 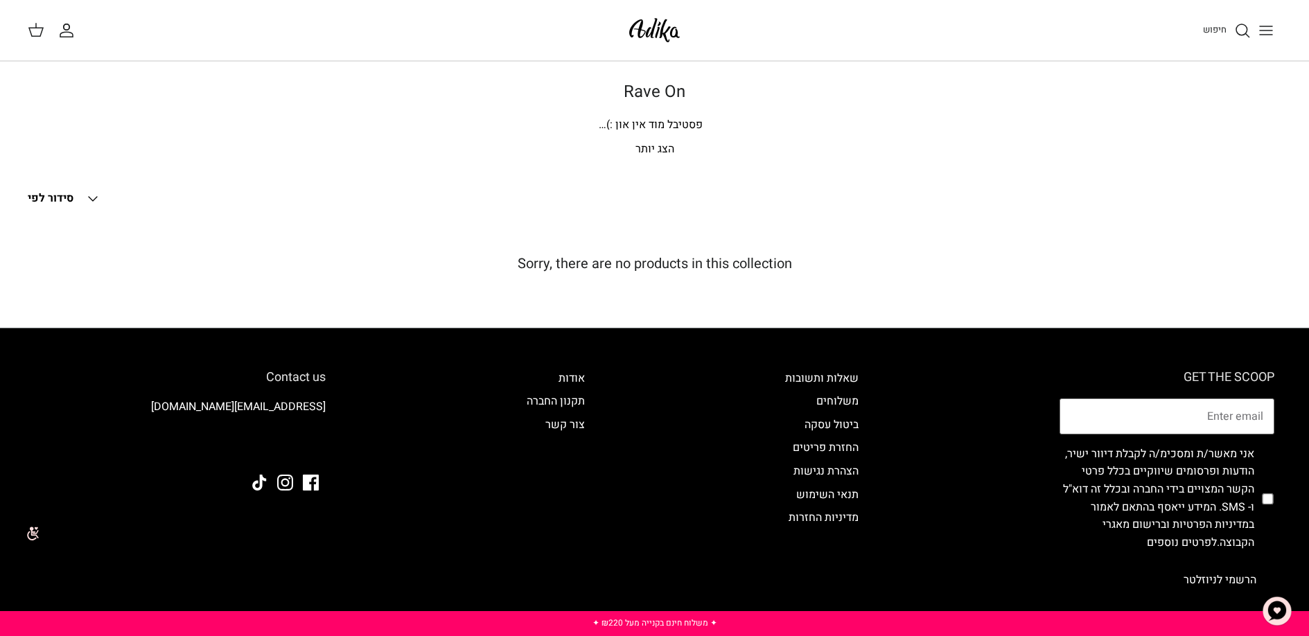 What do you see at coordinates (655, 125) in the screenshot?
I see `div: פסטיבל מוד אין און :)` at bounding box center [655, 125].